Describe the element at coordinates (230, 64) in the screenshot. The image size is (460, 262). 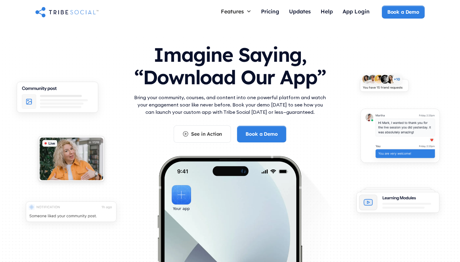
I see `h1: Imagine Saying, “Download Our App”` at that location.